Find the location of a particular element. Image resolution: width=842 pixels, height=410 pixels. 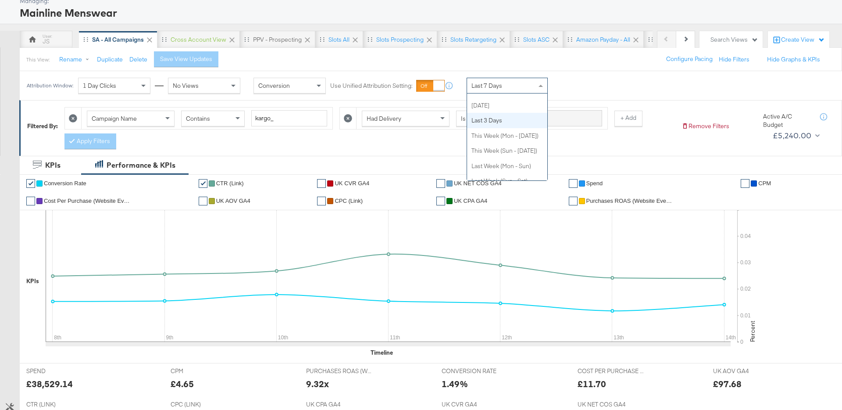

div: Last Week (Sun - Sat) is located at coordinates (507, 181).